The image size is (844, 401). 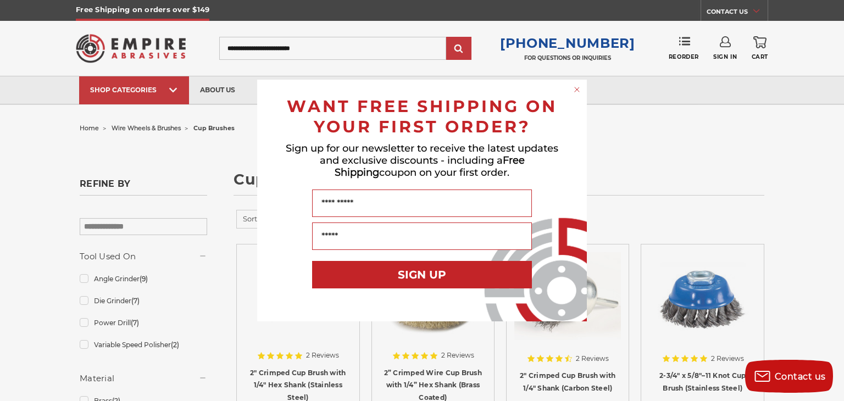 What do you see at coordinates (577, 90) in the screenshot?
I see `button: Close dialog` at bounding box center [577, 90].